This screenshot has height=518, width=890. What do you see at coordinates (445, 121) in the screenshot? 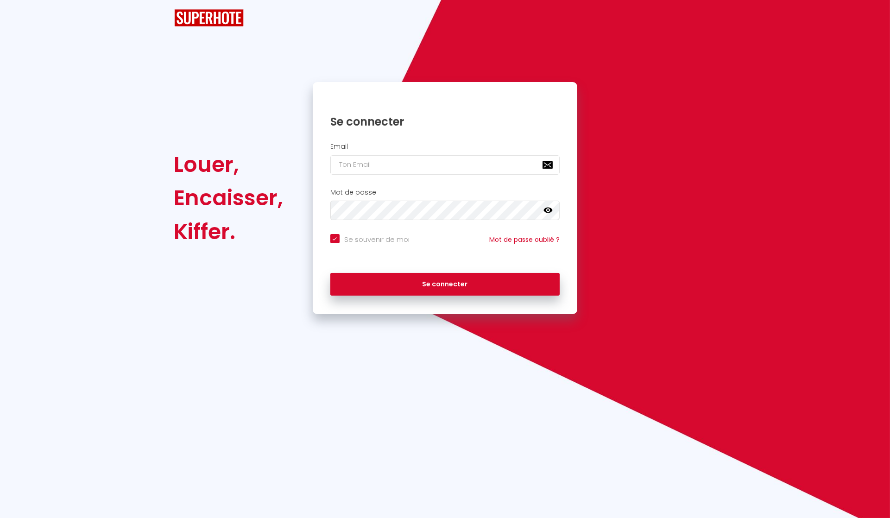
I see `h1: Se connecter` at bounding box center [445, 121].